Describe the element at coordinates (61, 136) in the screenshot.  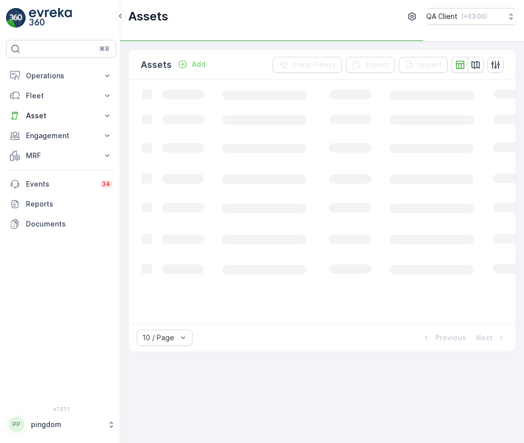
I see `button: Engagement` at that location.